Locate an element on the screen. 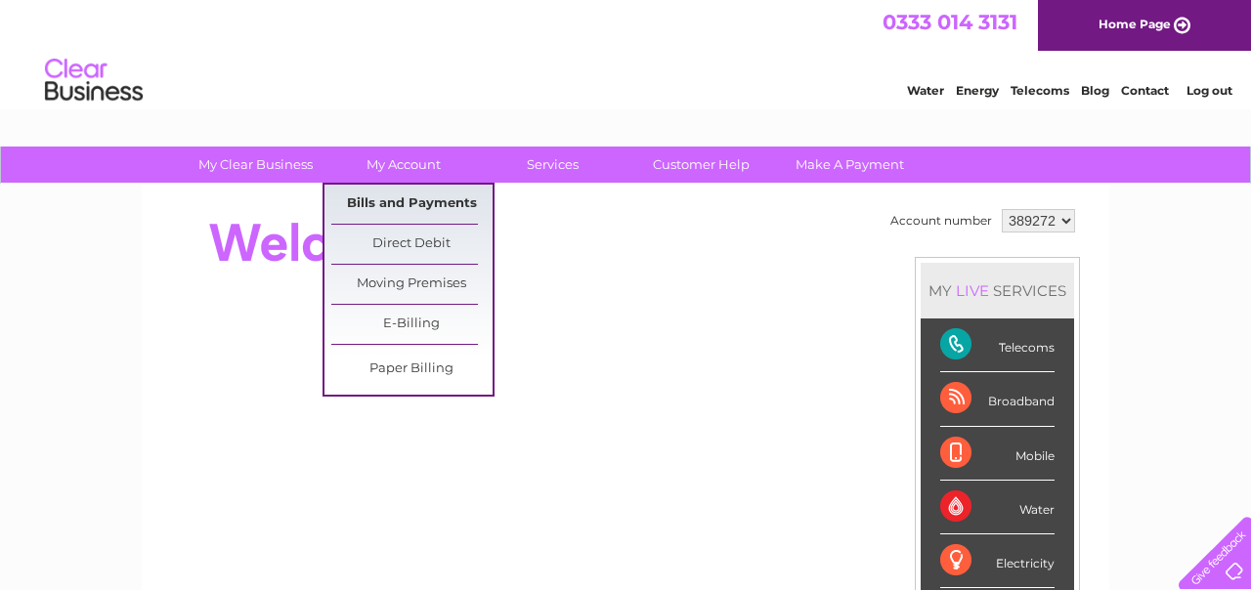 The width and height of the screenshot is (1251, 590). td: Account number is located at coordinates (941, 221).